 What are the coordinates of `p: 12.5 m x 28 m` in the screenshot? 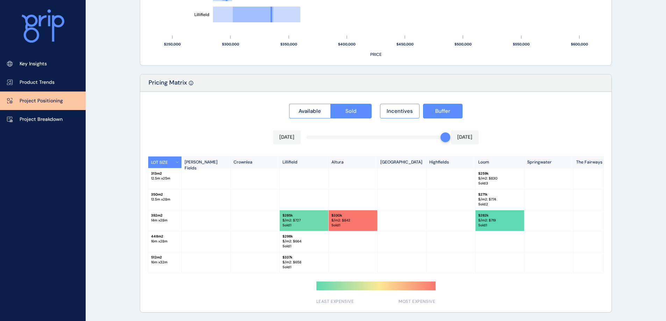 It's located at (165, 200).